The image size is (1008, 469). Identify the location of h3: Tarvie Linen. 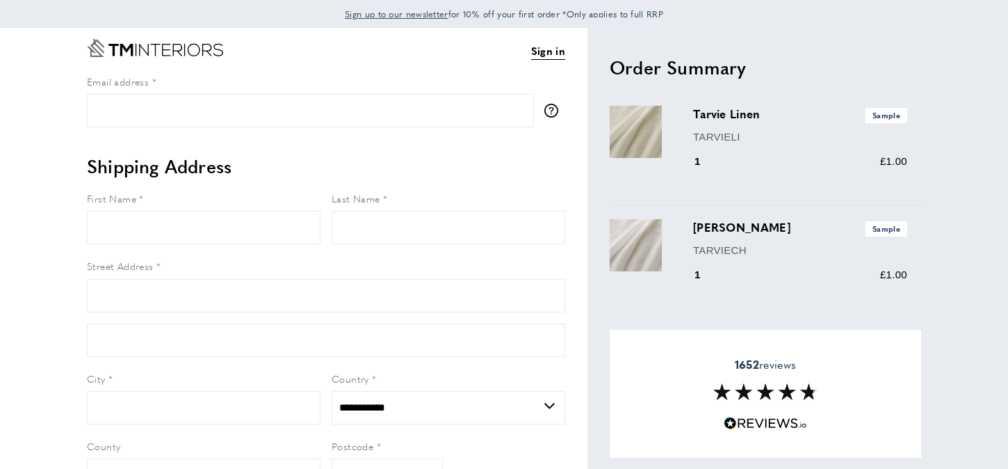
(800, 114).